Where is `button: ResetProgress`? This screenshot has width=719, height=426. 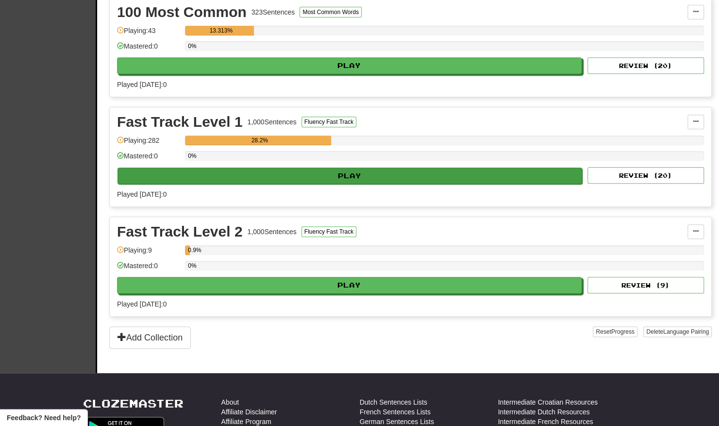 button: ResetProgress is located at coordinates (615, 332).